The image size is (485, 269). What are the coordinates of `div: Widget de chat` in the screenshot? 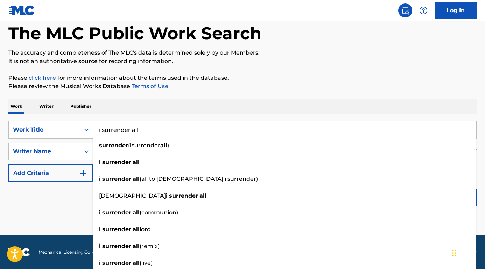 It's located at (468, 252).